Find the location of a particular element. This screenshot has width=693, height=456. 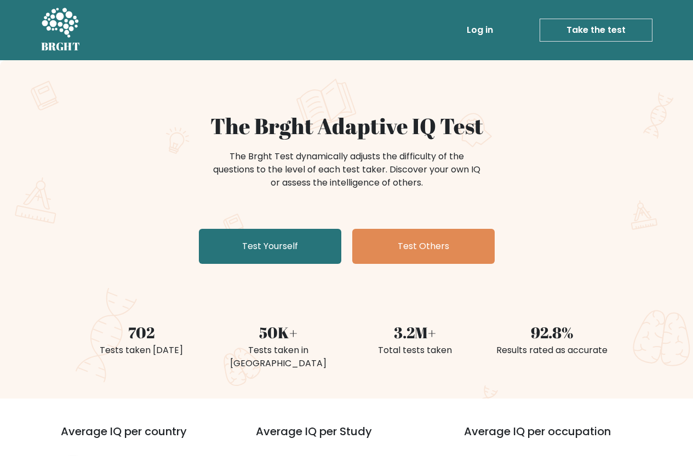

div: Total tests taken is located at coordinates (415, 350).